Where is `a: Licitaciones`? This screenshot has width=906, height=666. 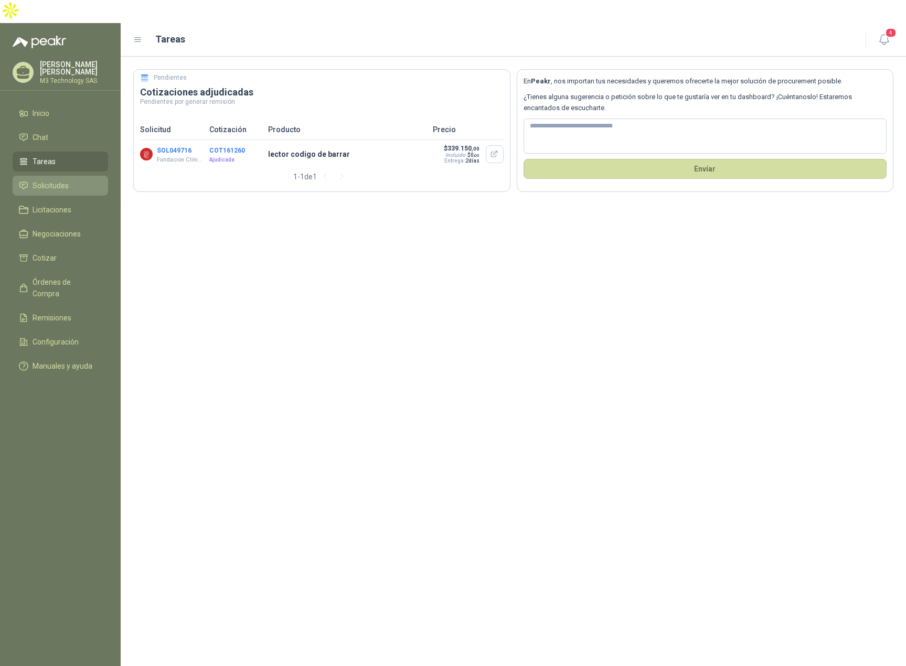
a: Licitaciones is located at coordinates (60, 210).